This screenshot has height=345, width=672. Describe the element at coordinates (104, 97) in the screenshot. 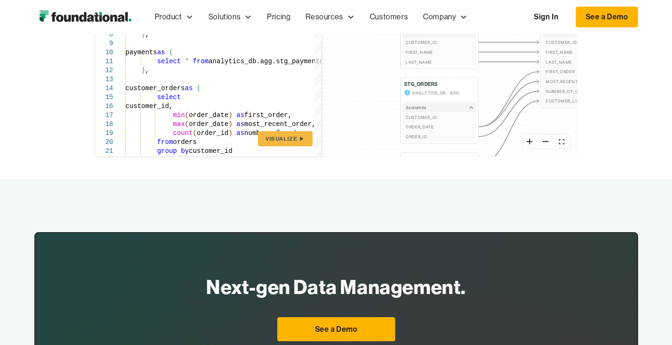

I see `div: 15` at that location.